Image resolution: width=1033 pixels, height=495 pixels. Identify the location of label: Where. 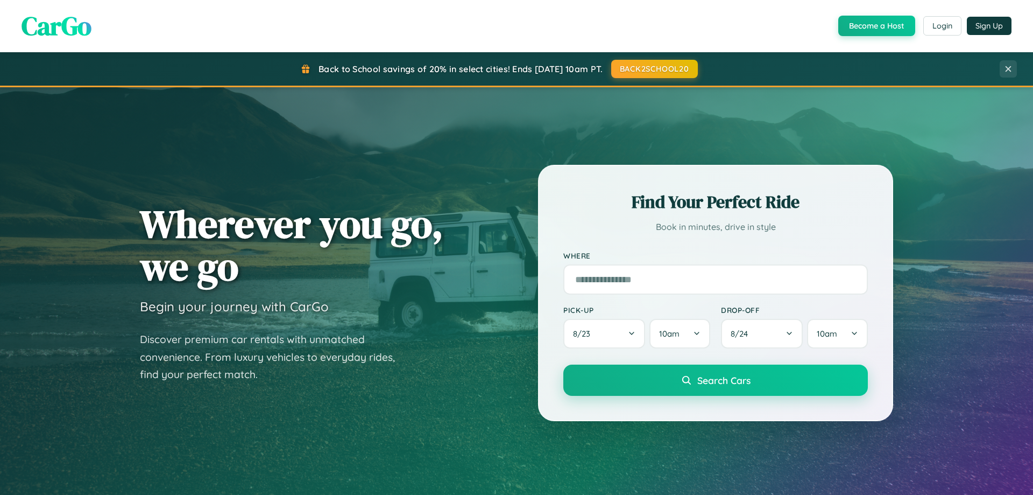
(716, 255).